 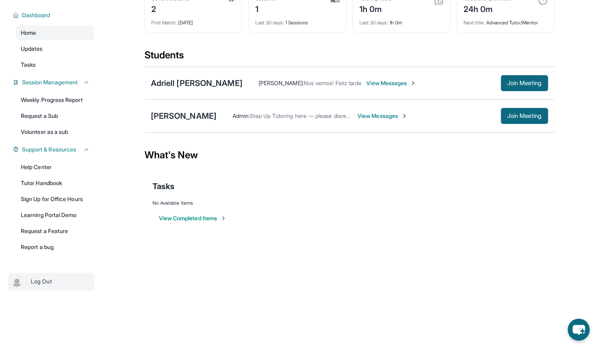 I want to click on div: 1 Sessions, so click(x=297, y=20).